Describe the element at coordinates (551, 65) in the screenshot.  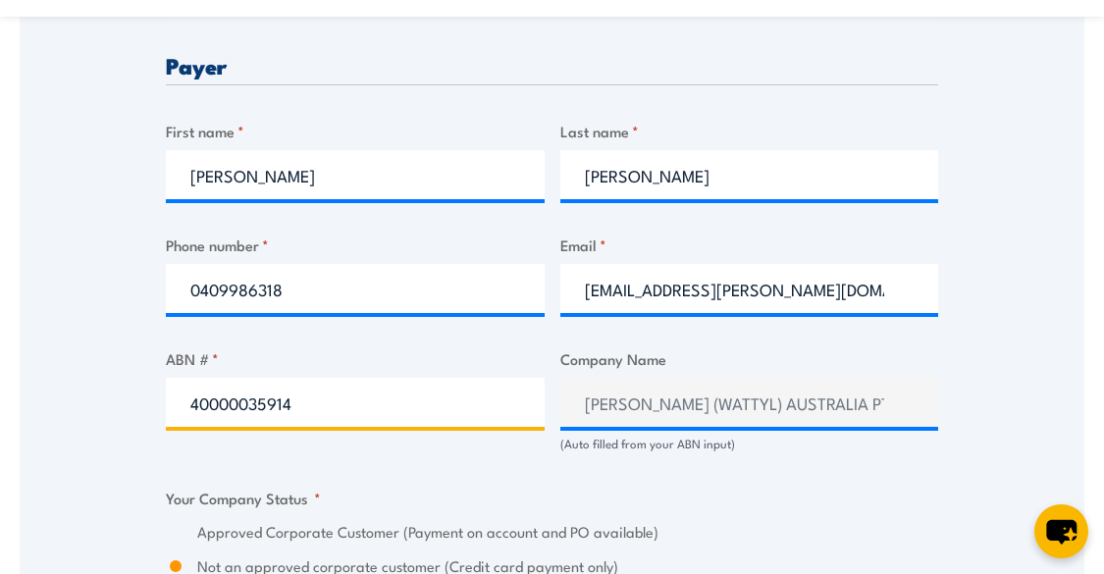
I see `h3: Payer` at that location.